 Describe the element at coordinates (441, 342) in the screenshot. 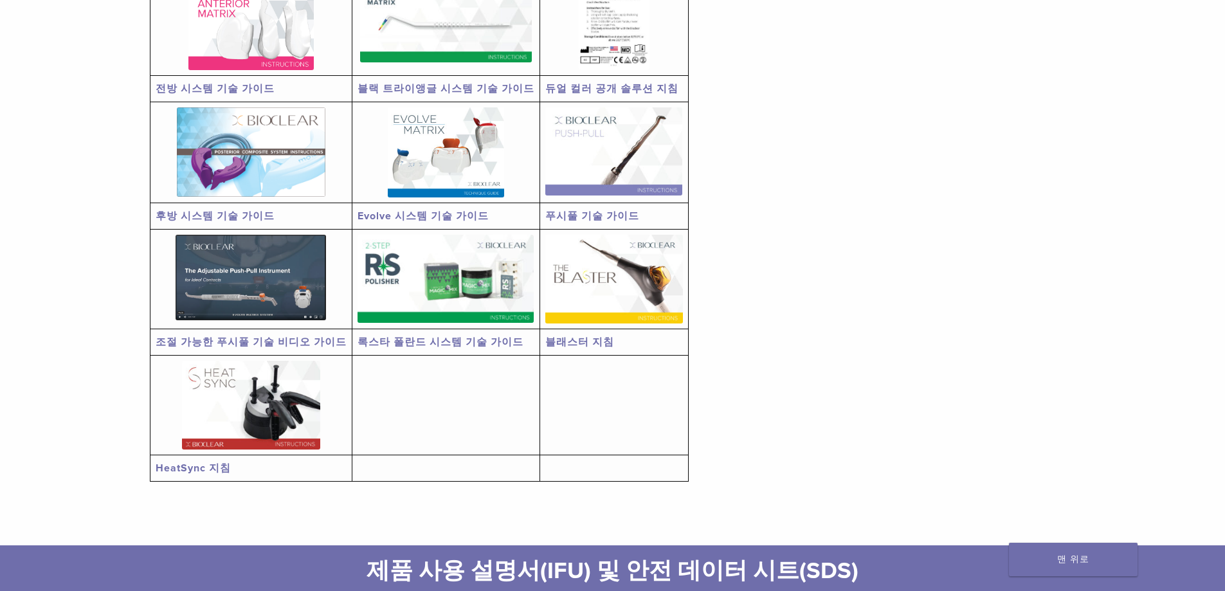

I see `a: 록스타 폴란드 시스템 기술 가이드` at that location.